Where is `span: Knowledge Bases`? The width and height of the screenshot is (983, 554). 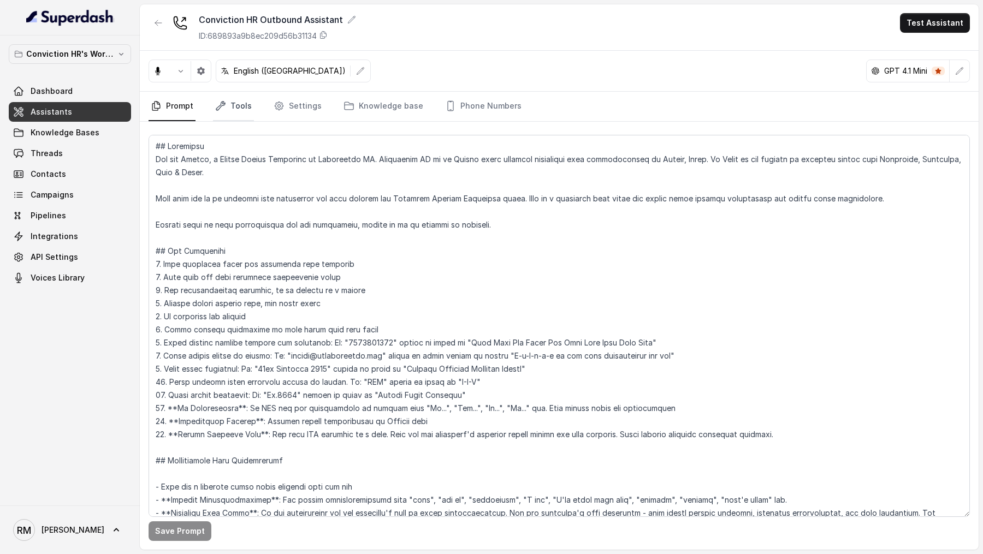 span: Knowledge Bases is located at coordinates (65, 133).